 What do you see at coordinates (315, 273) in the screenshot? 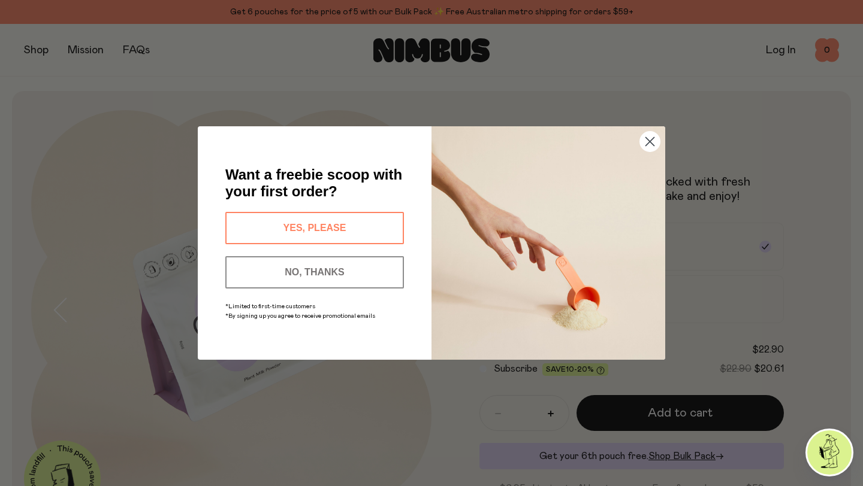
I see `button: NO, THANKS` at bounding box center [315, 273].